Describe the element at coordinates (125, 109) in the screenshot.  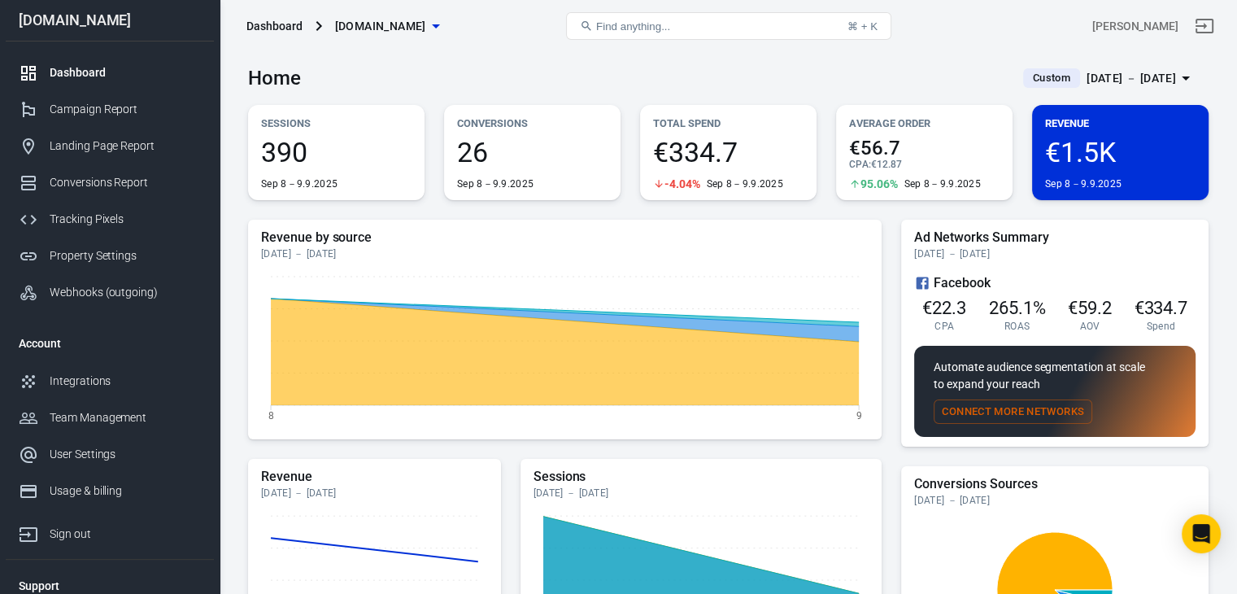
I see `div: Campaign Report` at that location.